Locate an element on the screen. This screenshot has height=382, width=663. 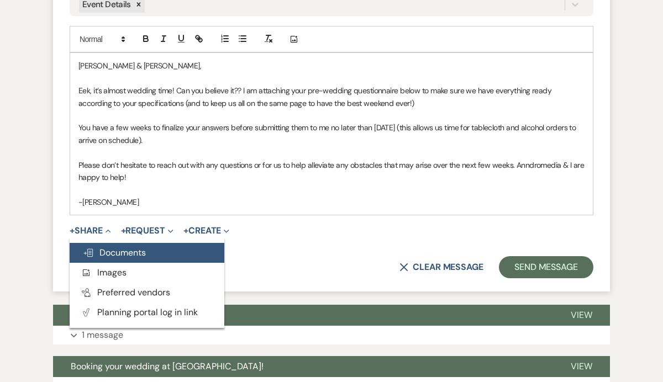
span: Images is located at coordinates (103, 272).